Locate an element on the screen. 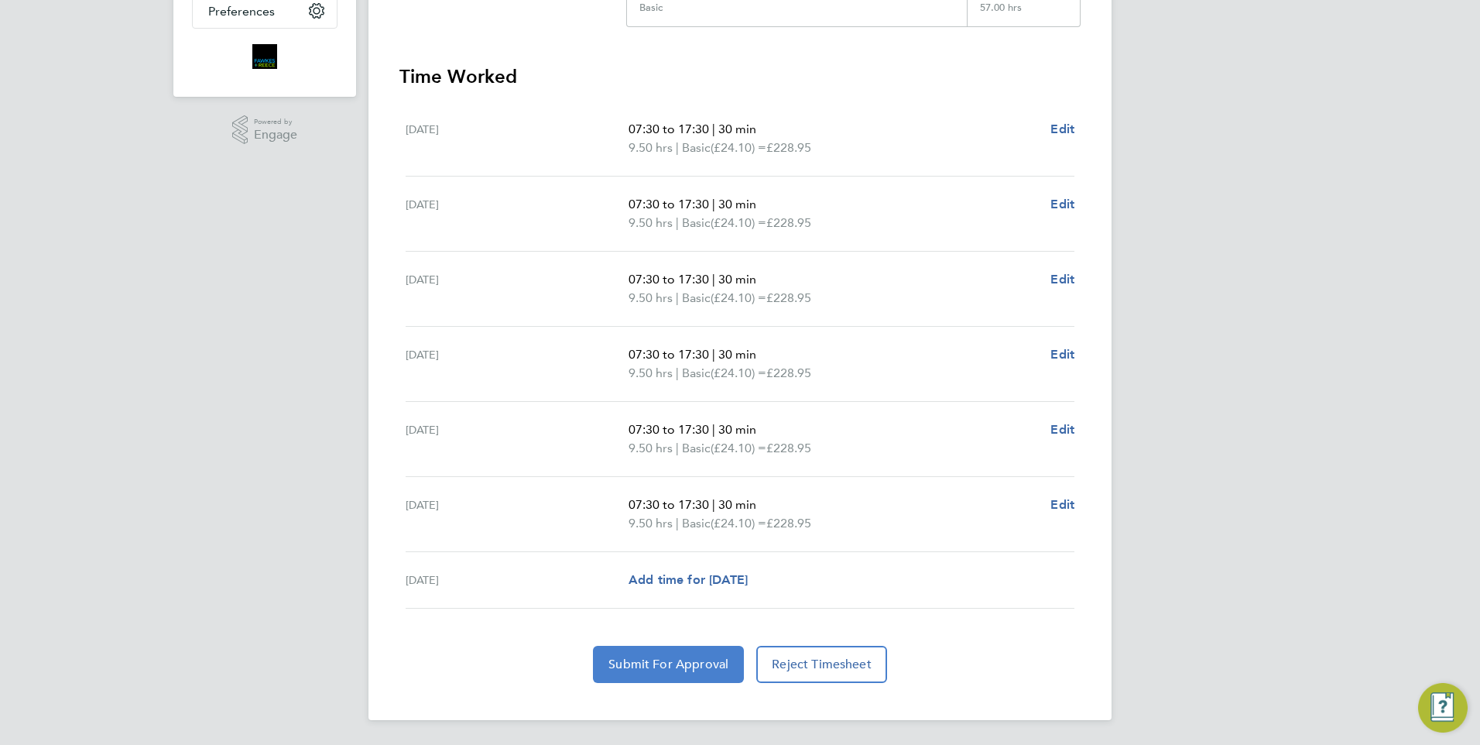  button: Submit For Approval is located at coordinates (668, 664).